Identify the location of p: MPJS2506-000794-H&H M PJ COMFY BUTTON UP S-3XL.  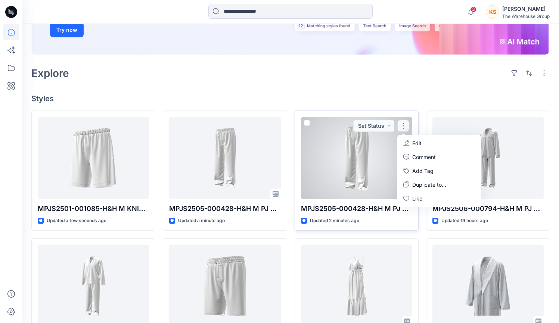
(488, 209).